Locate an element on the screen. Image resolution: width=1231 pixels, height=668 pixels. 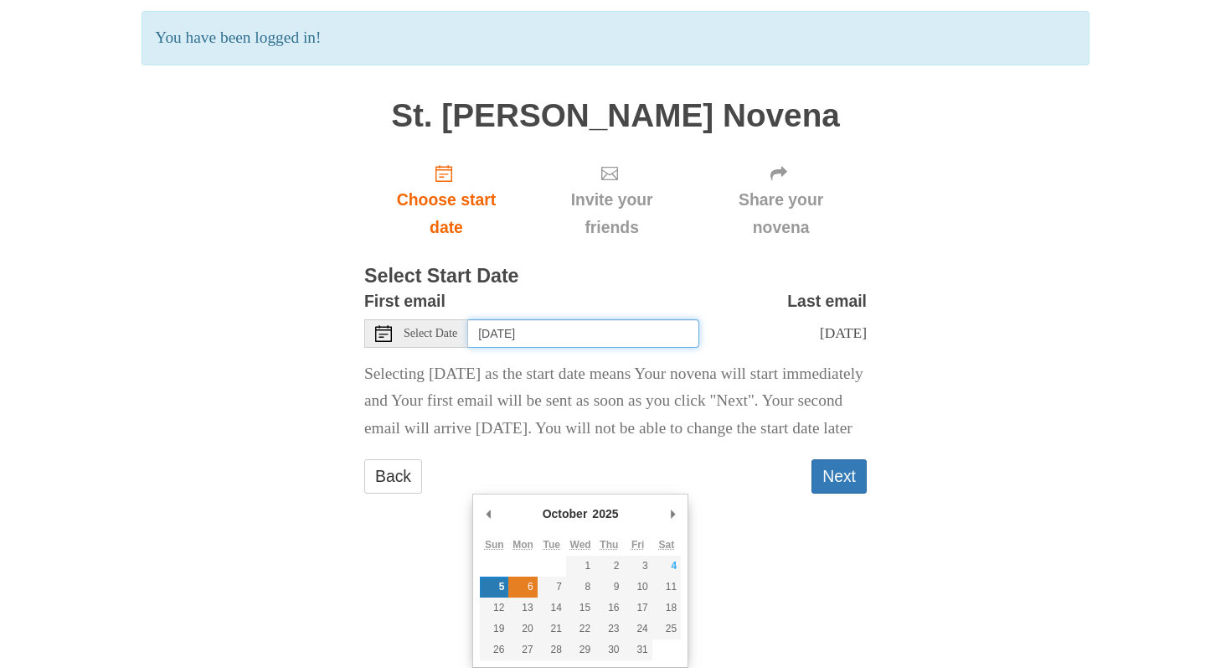
button: 30 is located at coordinates (609, 649).